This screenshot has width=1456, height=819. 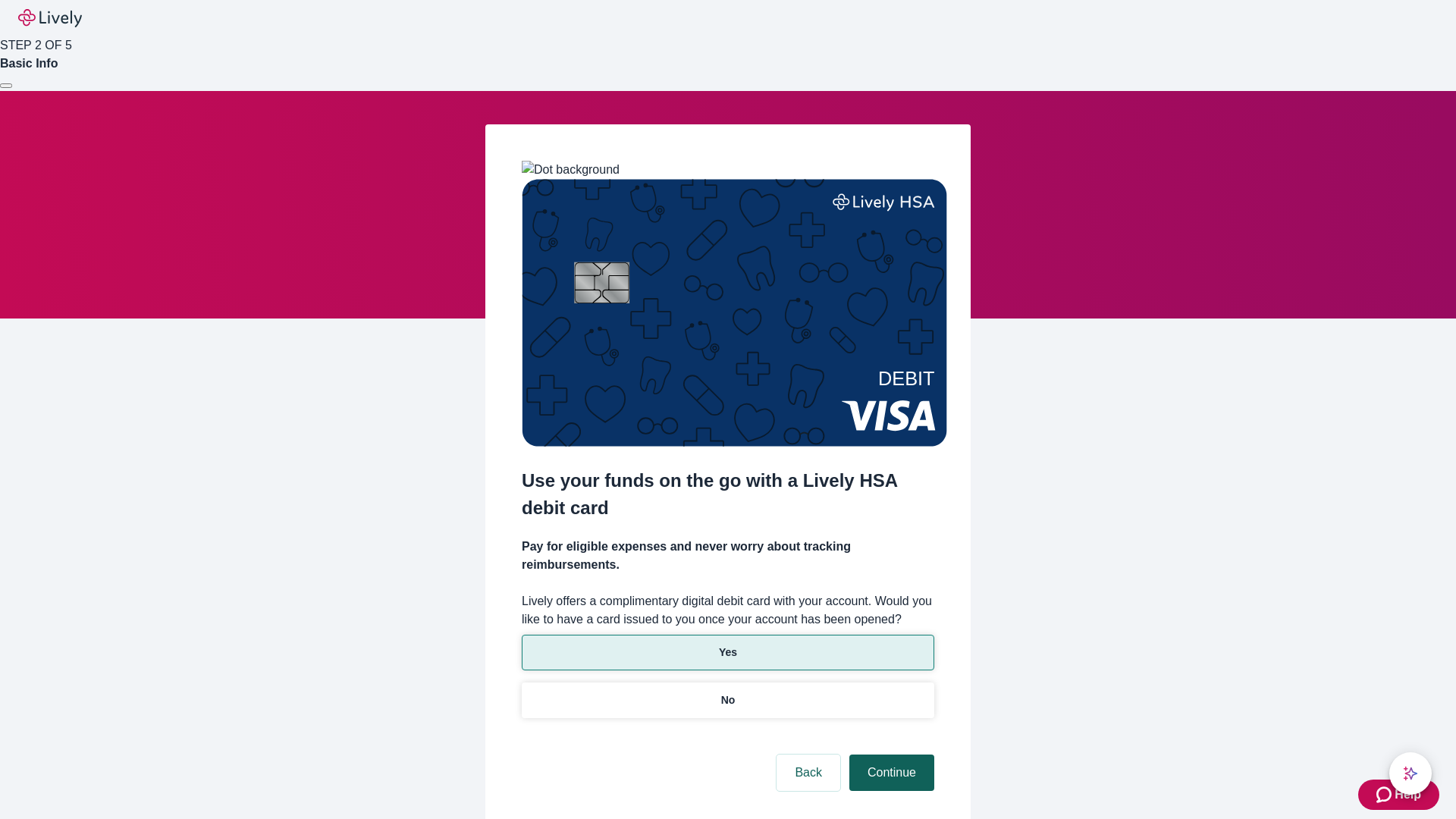 What do you see at coordinates (808, 773) in the screenshot?
I see `button: Back` at bounding box center [808, 773].